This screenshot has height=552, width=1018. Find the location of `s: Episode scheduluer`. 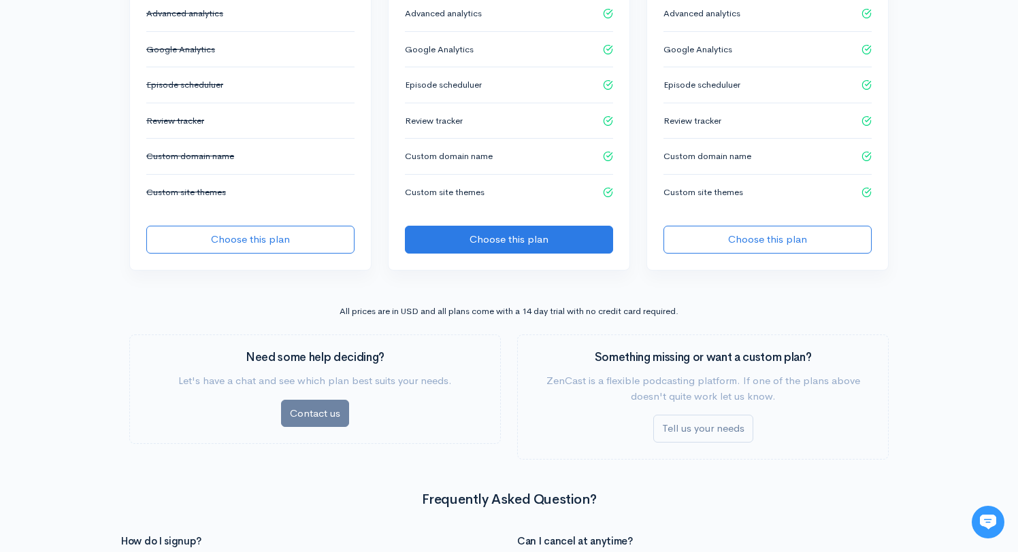

s: Episode scheduluer is located at coordinates (184, 84).